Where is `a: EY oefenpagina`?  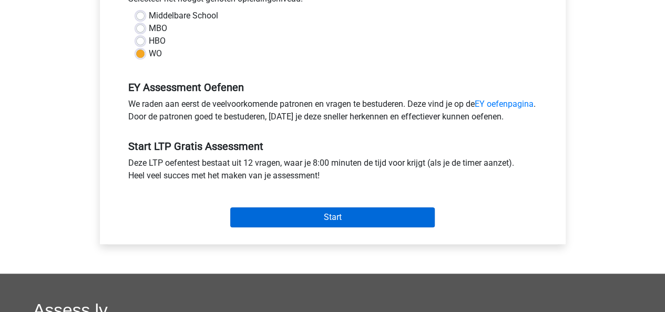 a: EY oefenpagina is located at coordinates (504, 104).